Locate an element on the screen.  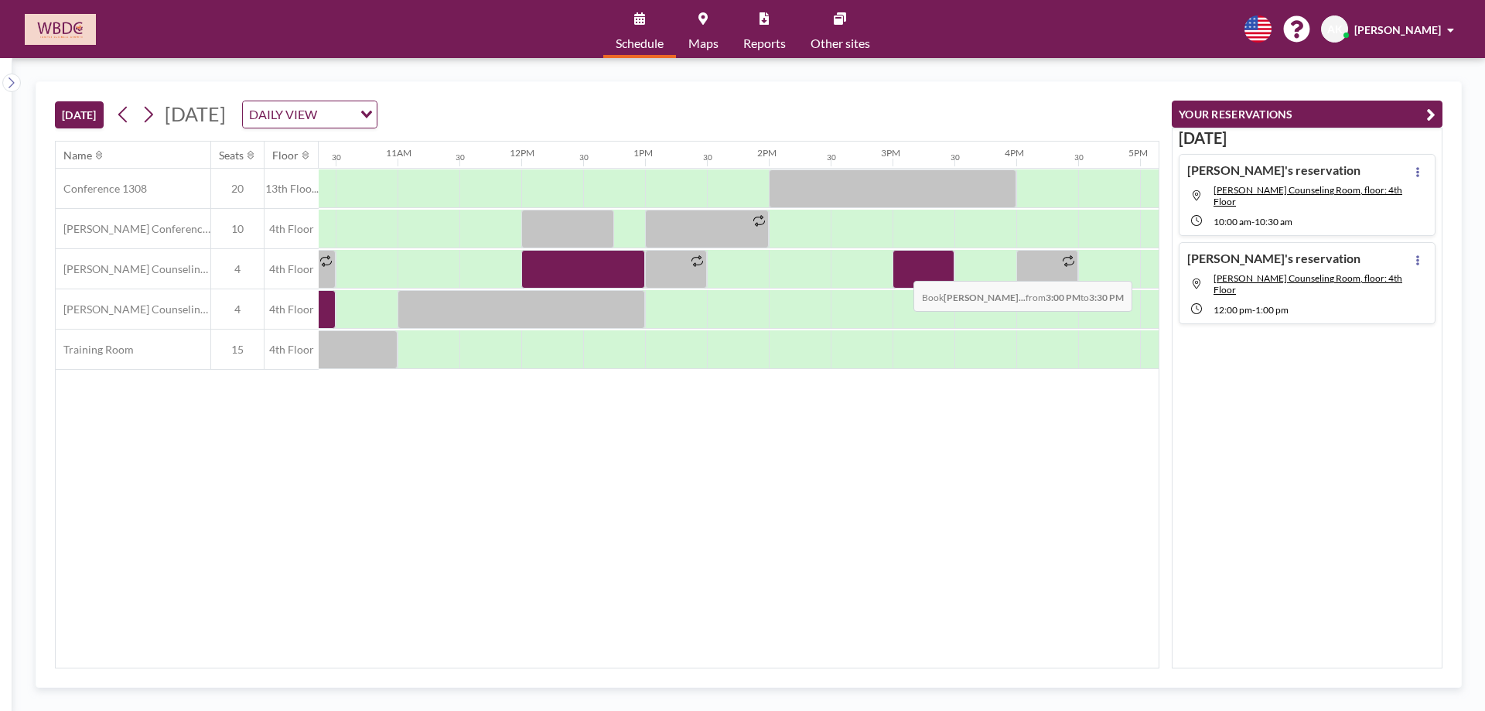
span: 15 is located at coordinates (238, 350).